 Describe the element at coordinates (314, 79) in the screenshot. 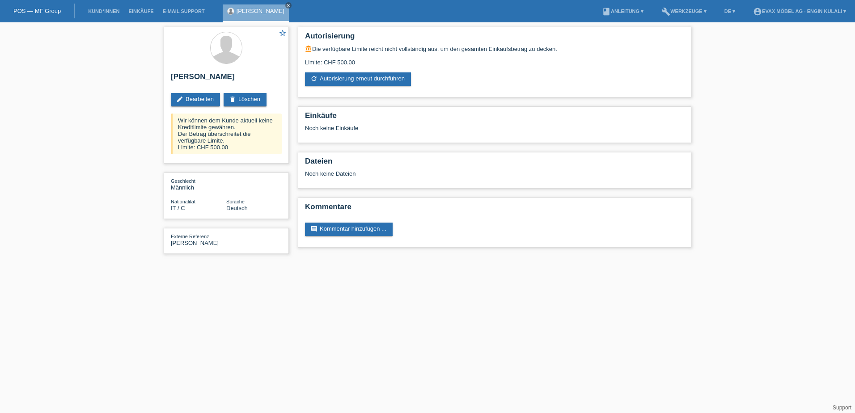

I see `i: refresh` at that location.